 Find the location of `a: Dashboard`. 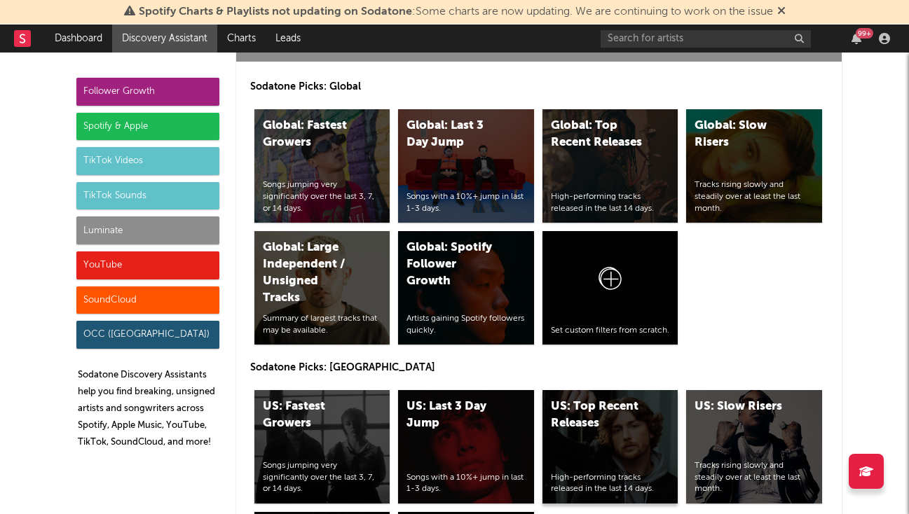

a: Dashboard is located at coordinates (78, 39).